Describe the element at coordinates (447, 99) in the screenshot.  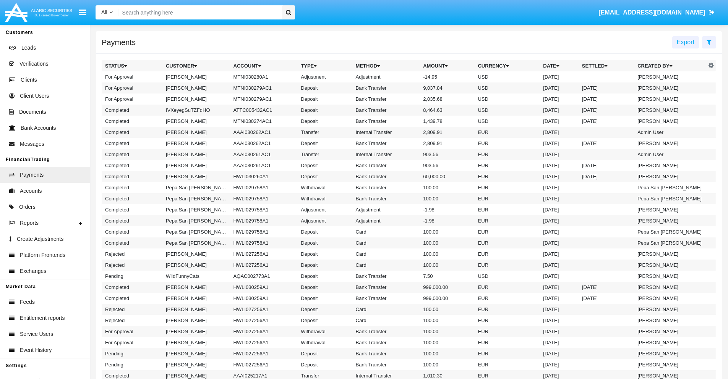
I see `td: 2,035.68` at that location.